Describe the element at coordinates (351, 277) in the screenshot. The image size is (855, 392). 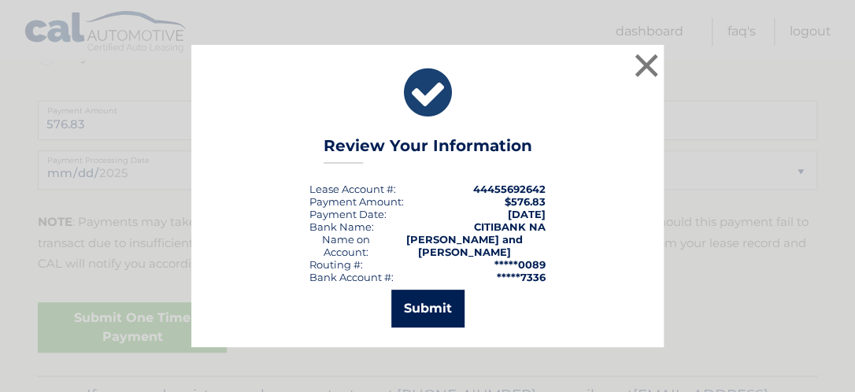
I see `div: Bank Account #:` at that location.